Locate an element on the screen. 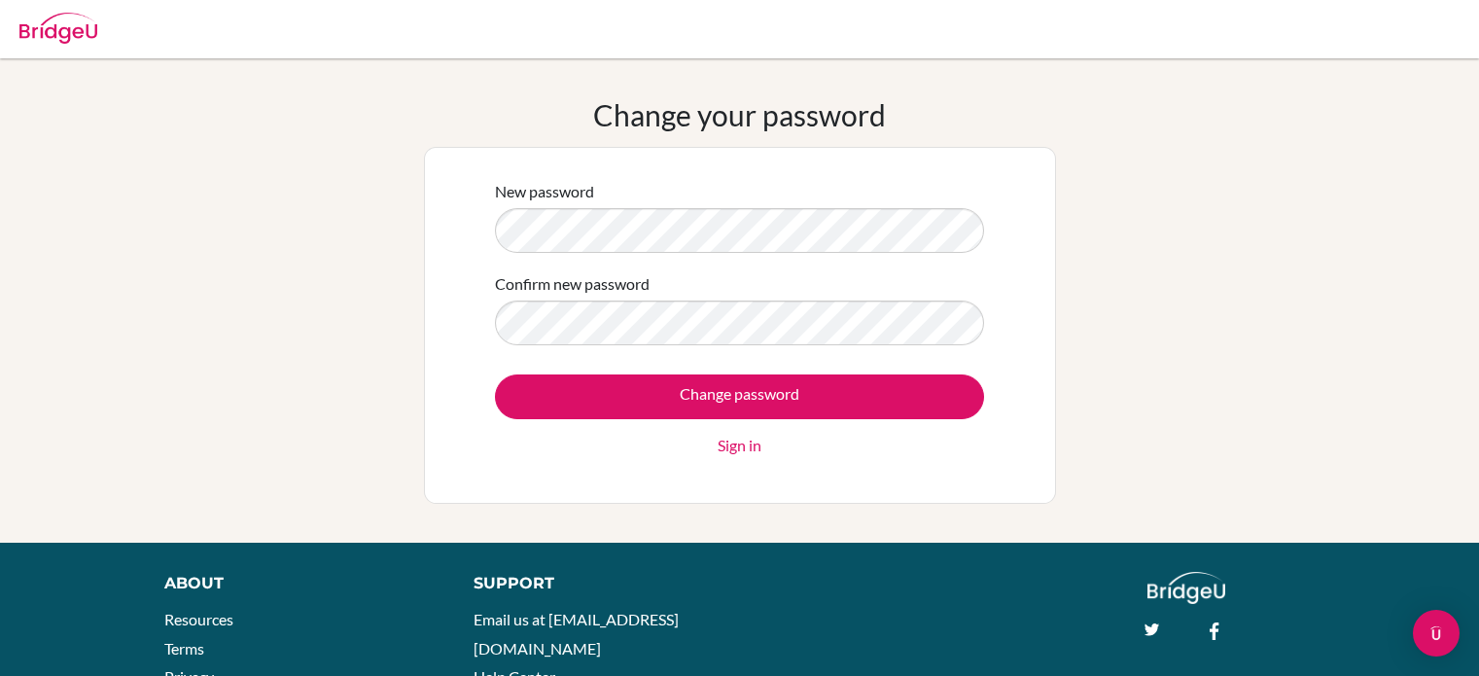  label: Confirm new password is located at coordinates (572, 284).